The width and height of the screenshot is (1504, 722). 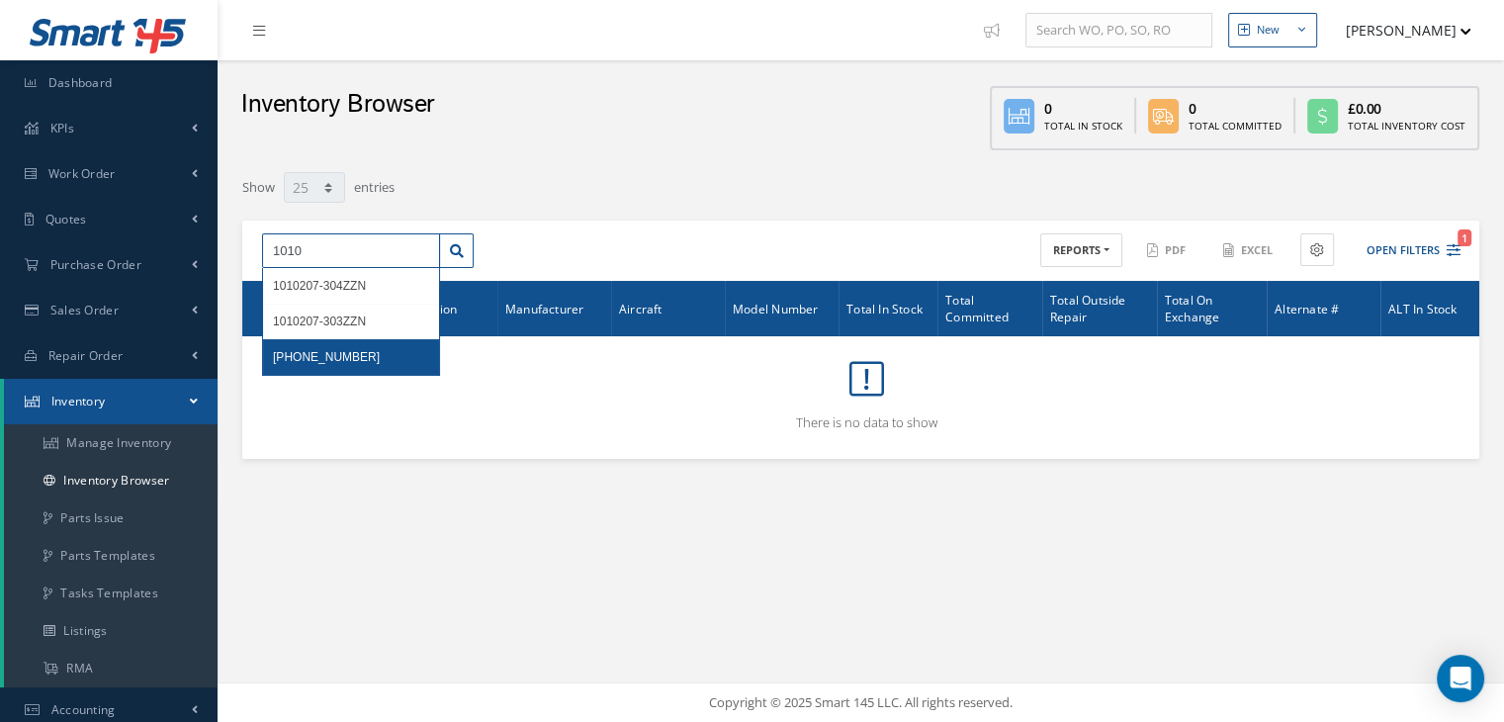 What do you see at coordinates (111, 631) in the screenshot?
I see `a: Listings` at bounding box center [111, 631].